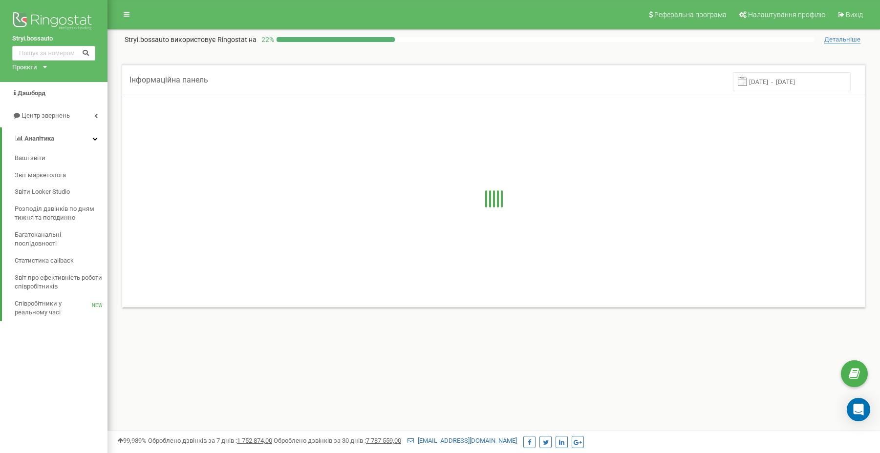 The width and height of the screenshot is (880, 453). Describe the element at coordinates (61, 261) in the screenshot. I see `a: Статистика callback` at that location.